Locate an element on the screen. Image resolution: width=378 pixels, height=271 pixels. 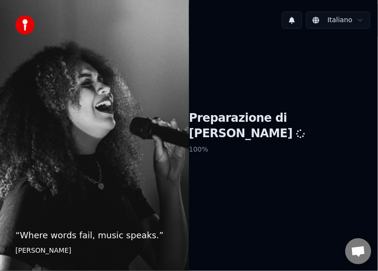
img: youka is located at coordinates (25, 25).